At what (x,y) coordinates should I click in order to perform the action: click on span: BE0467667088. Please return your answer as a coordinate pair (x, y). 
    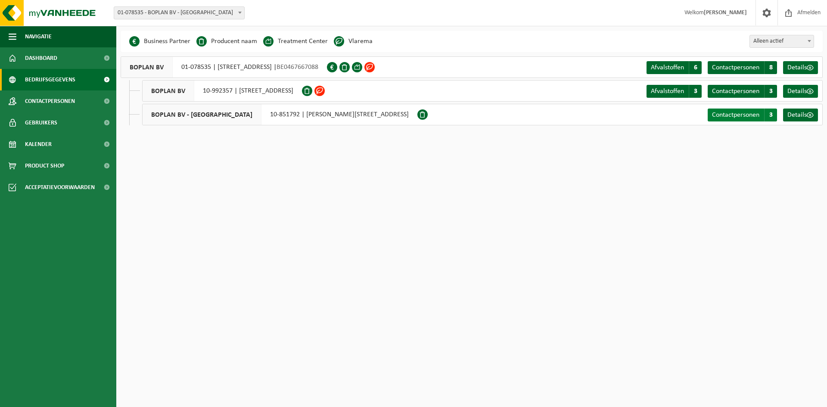
    Looking at the image, I should click on (297, 67).